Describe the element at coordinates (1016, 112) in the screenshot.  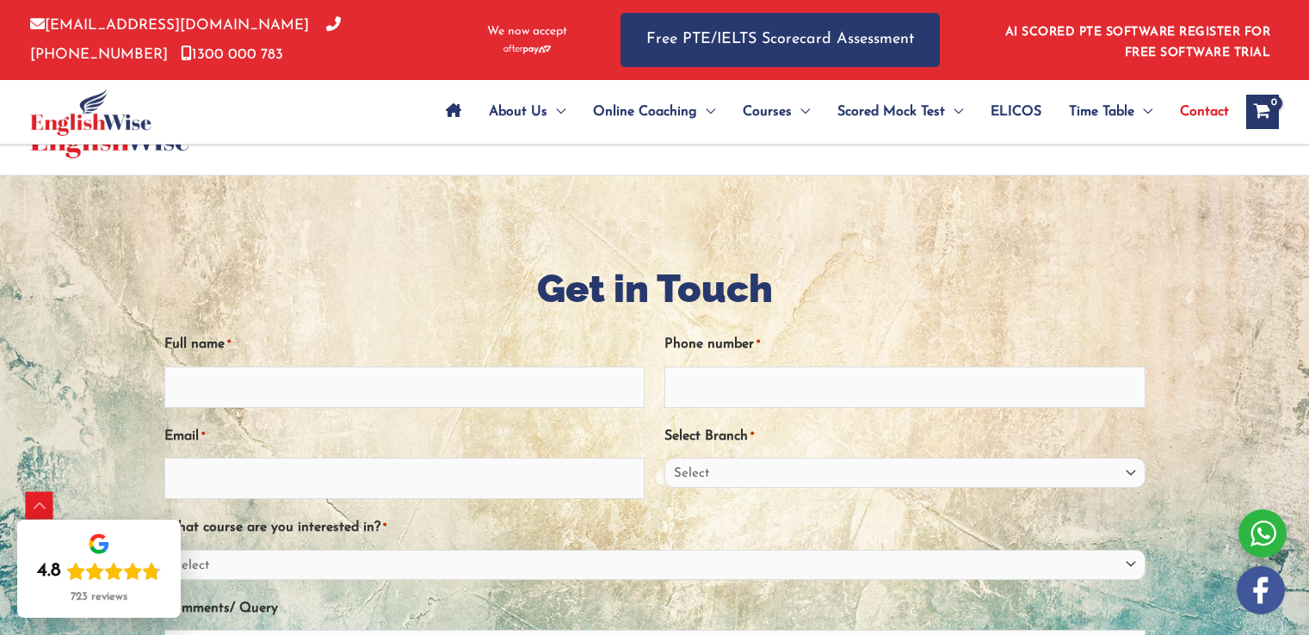
I see `span: ELICOS` at that location.